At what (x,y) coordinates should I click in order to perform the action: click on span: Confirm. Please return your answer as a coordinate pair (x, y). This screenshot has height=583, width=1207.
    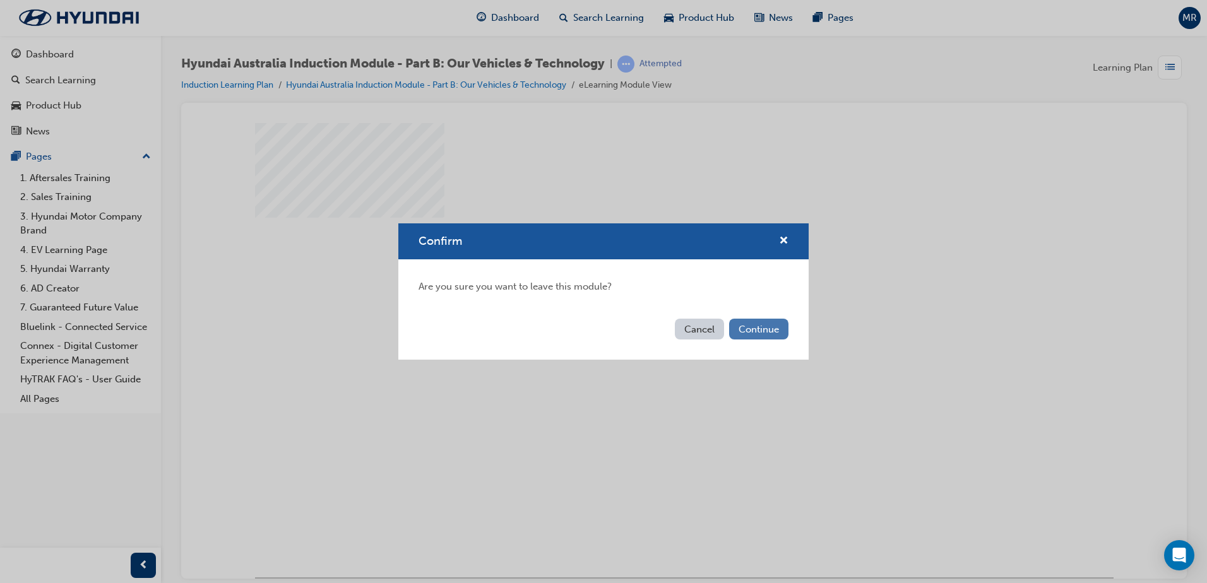
    Looking at the image, I should click on (440, 241).